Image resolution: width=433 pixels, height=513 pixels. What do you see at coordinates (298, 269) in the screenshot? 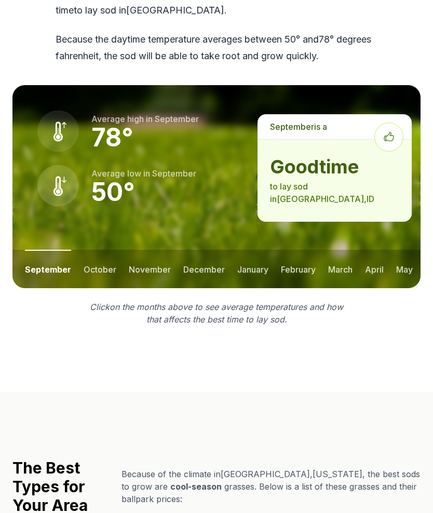
I see `button: february` at bounding box center [298, 269].